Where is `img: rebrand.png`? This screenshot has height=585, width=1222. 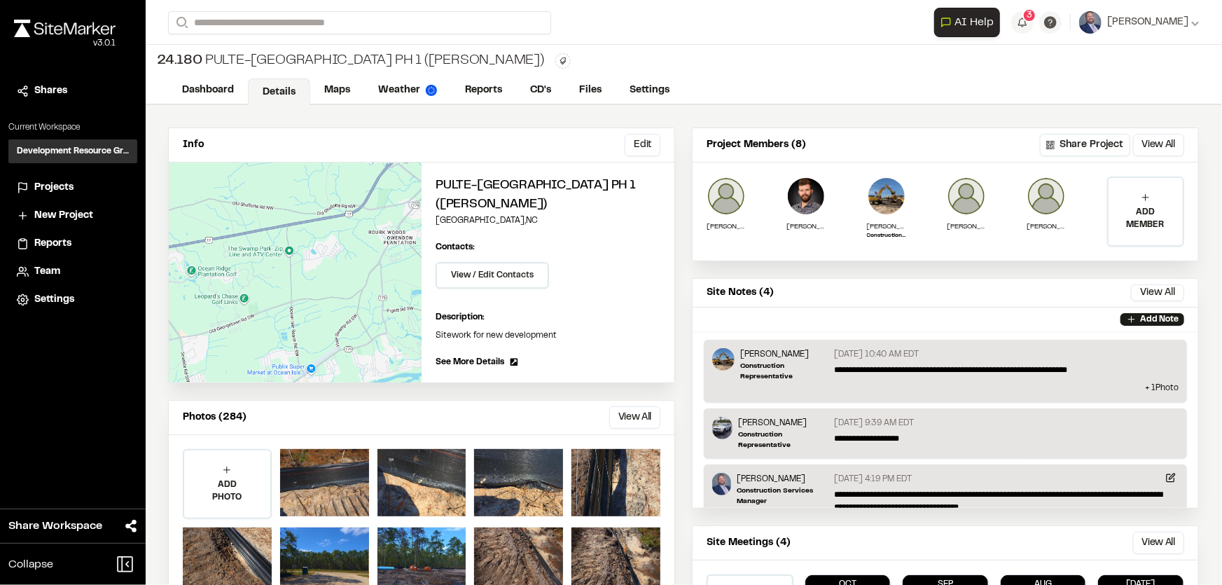 img: rebrand.png is located at coordinates (64, 28).